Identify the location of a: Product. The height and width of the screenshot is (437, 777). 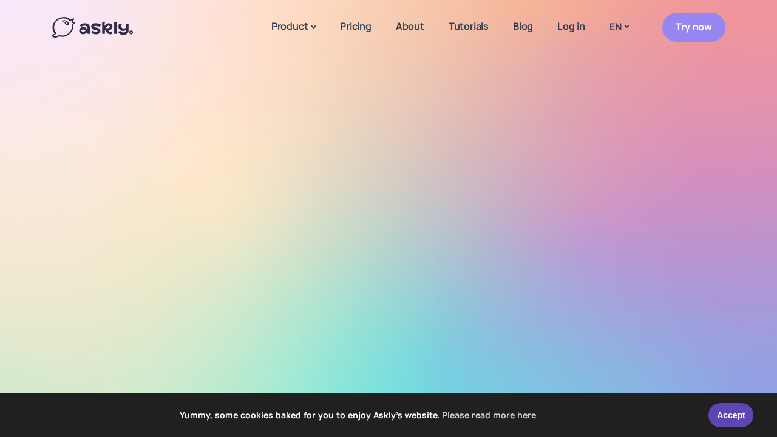
(293, 27).